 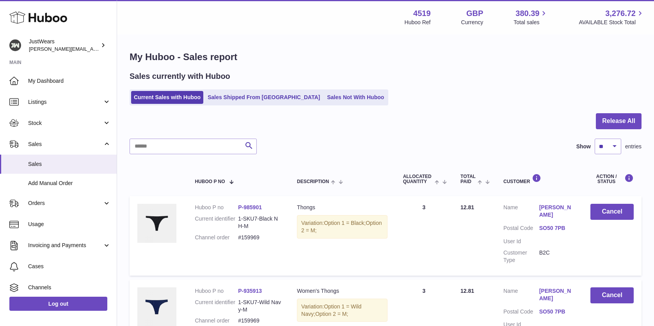 What do you see at coordinates (424, 235) in the screenshot?
I see `td: 3` at bounding box center [424, 235].